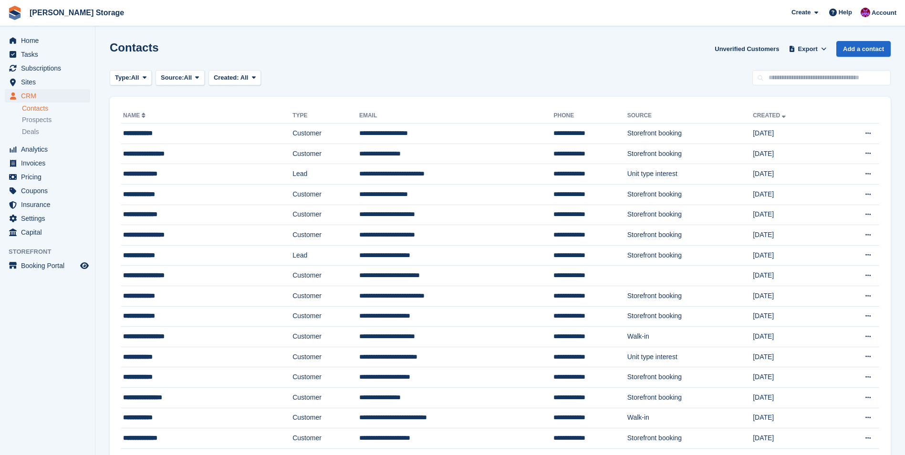 The height and width of the screenshot is (455, 905). Describe the element at coordinates (50, 177) in the screenshot. I see `span: Pricing` at that location.